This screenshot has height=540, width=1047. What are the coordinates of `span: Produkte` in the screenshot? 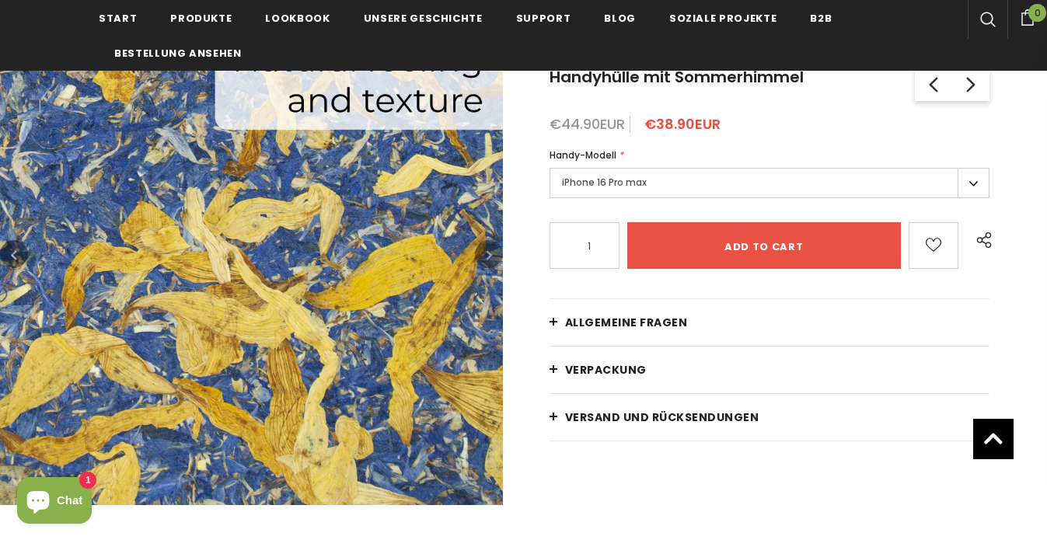 It's located at (201, 18).